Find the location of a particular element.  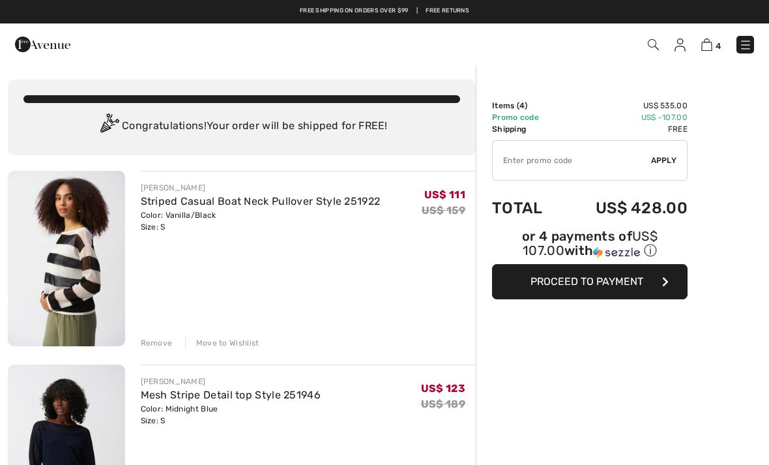

td: US$ -107.00 is located at coordinates (624, 117).